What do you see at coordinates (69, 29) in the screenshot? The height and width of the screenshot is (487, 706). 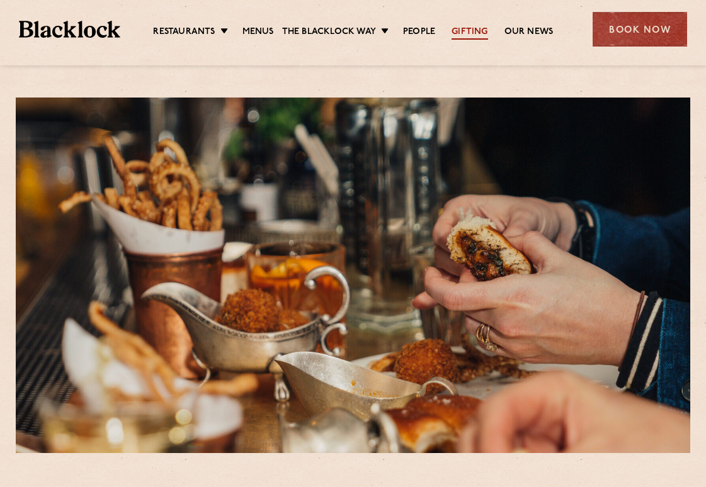 I see `img: BL_Textured_Logo-footer-cropped.svg` at bounding box center [69, 29].